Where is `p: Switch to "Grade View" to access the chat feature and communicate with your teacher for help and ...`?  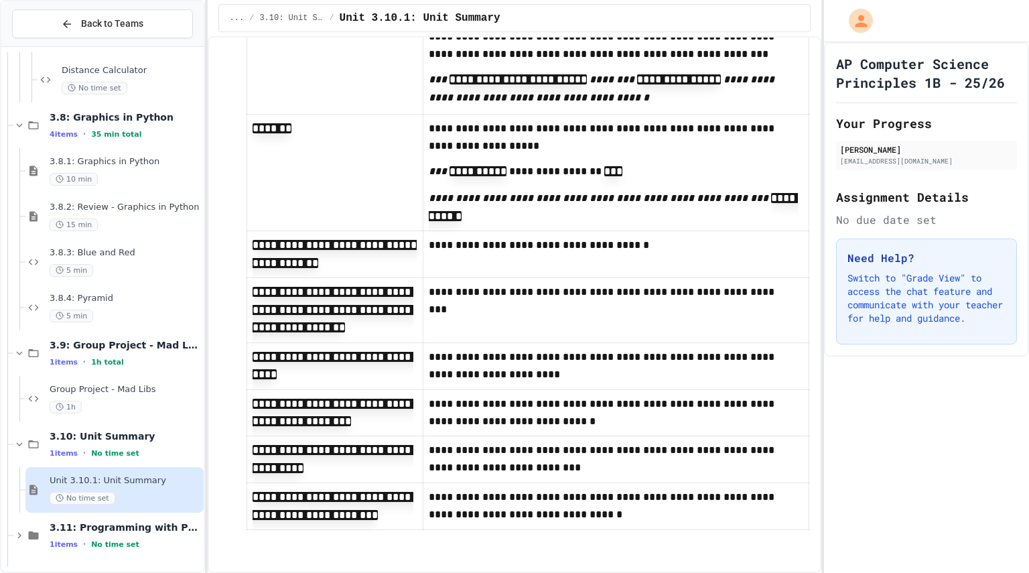
p: Switch to "Grade View" to access the chat feature and communicate with your teacher for help and ... is located at coordinates (927, 298).